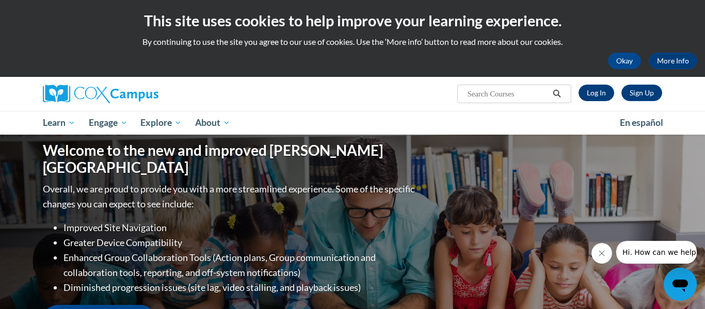 The height and width of the screenshot is (309, 705). Describe the element at coordinates (59, 123) in the screenshot. I see `a: Learn` at that location.